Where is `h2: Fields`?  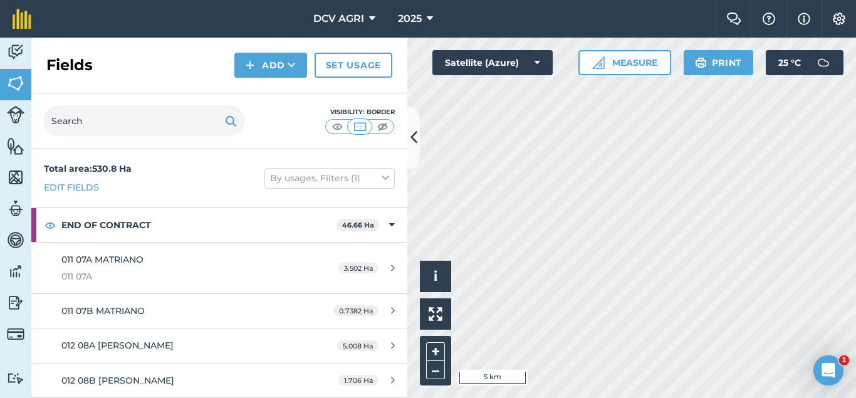 h2: Fields is located at coordinates (70, 65).